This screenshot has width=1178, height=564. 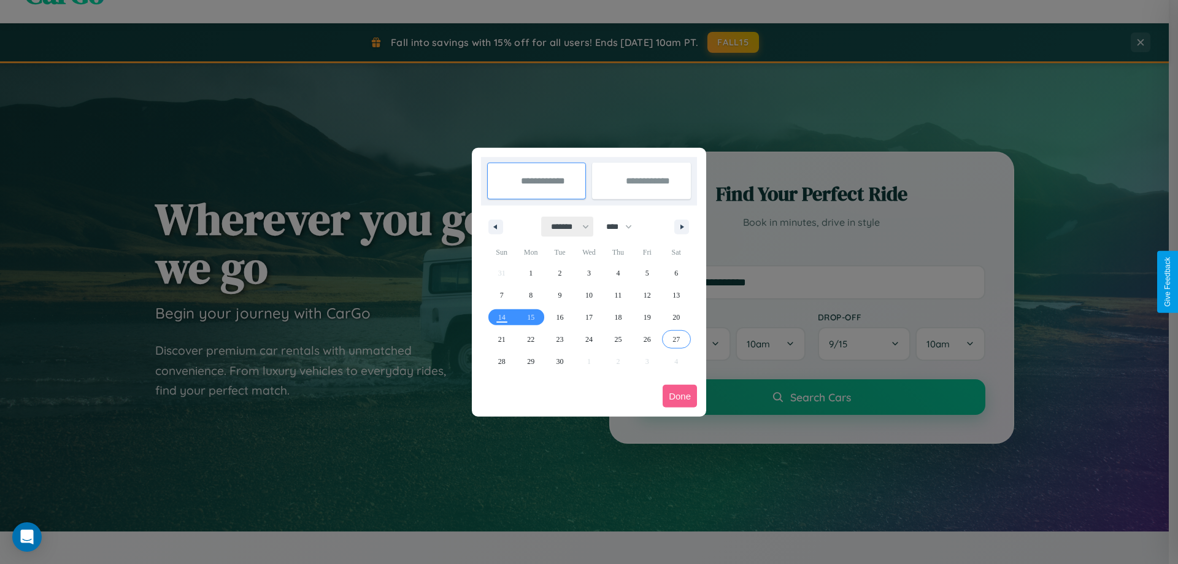 I want to click on span: Sun, so click(x=501, y=252).